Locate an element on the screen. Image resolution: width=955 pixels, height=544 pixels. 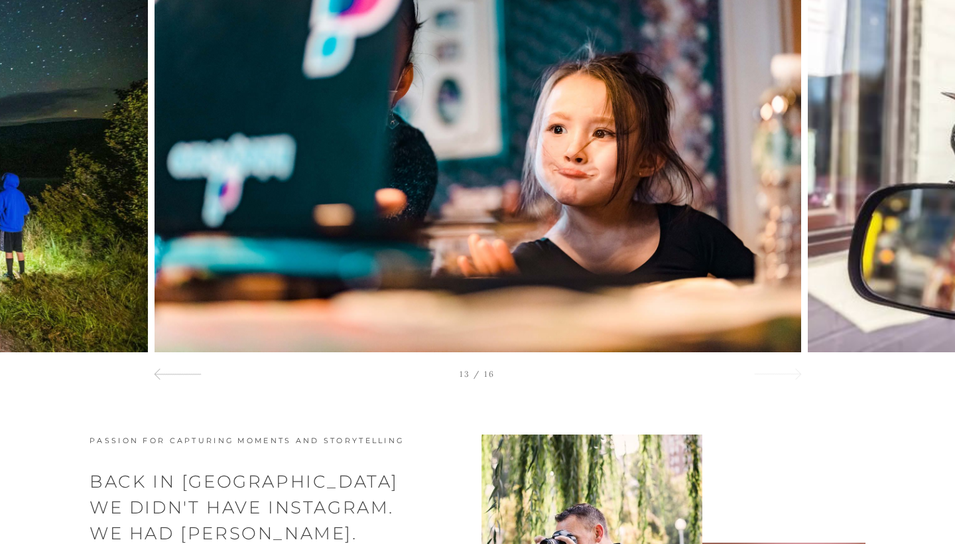
span: 16 is located at coordinates (490, 373).